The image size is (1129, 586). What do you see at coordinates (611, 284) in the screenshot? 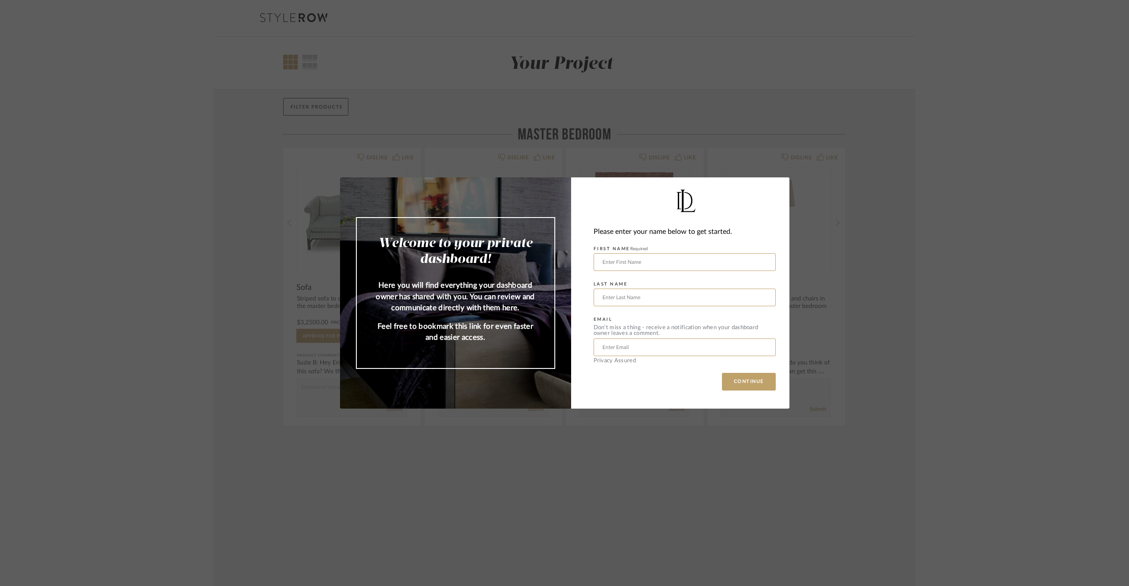
I see `label: LAST NAME` at bounding box center [611, 284].